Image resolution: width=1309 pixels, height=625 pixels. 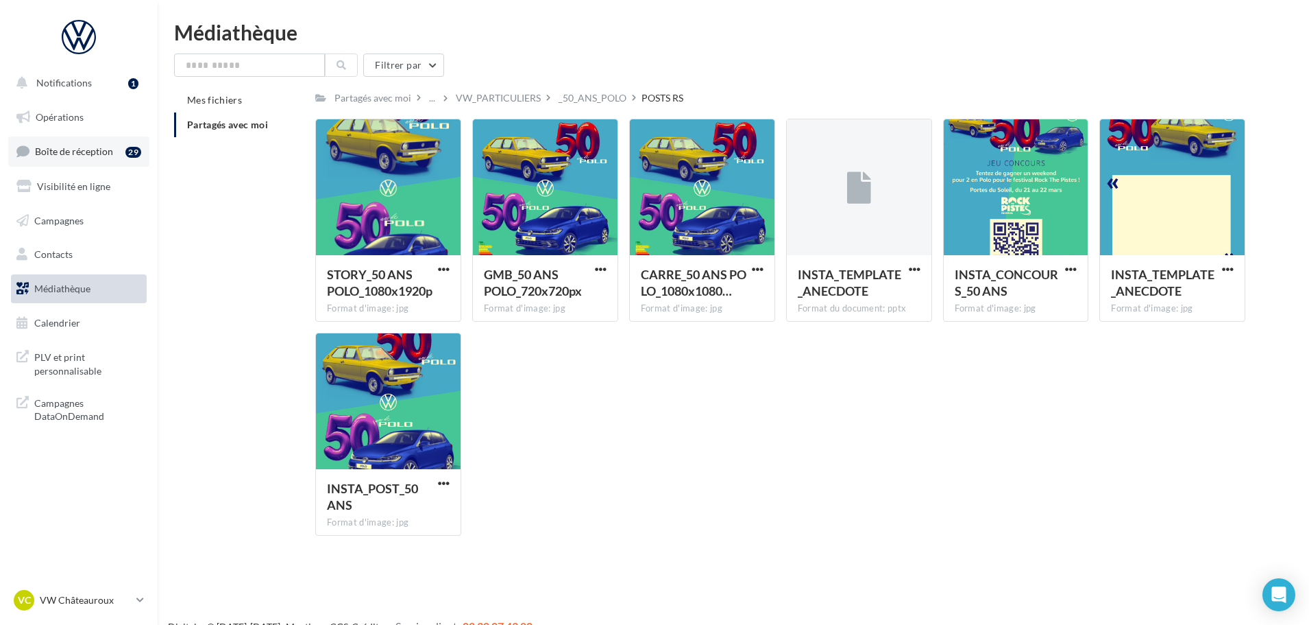 I want to click on span: INSTA_CONCOURS_50 ANS, so click(x=1006, y=282).